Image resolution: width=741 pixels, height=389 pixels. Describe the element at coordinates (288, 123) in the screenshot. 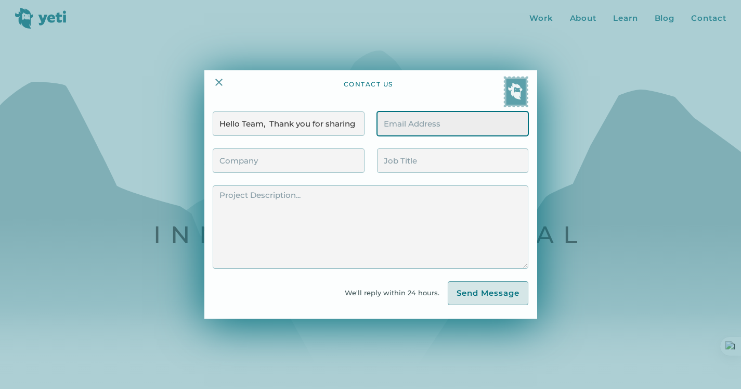

I see `input: Your Name` at that location.